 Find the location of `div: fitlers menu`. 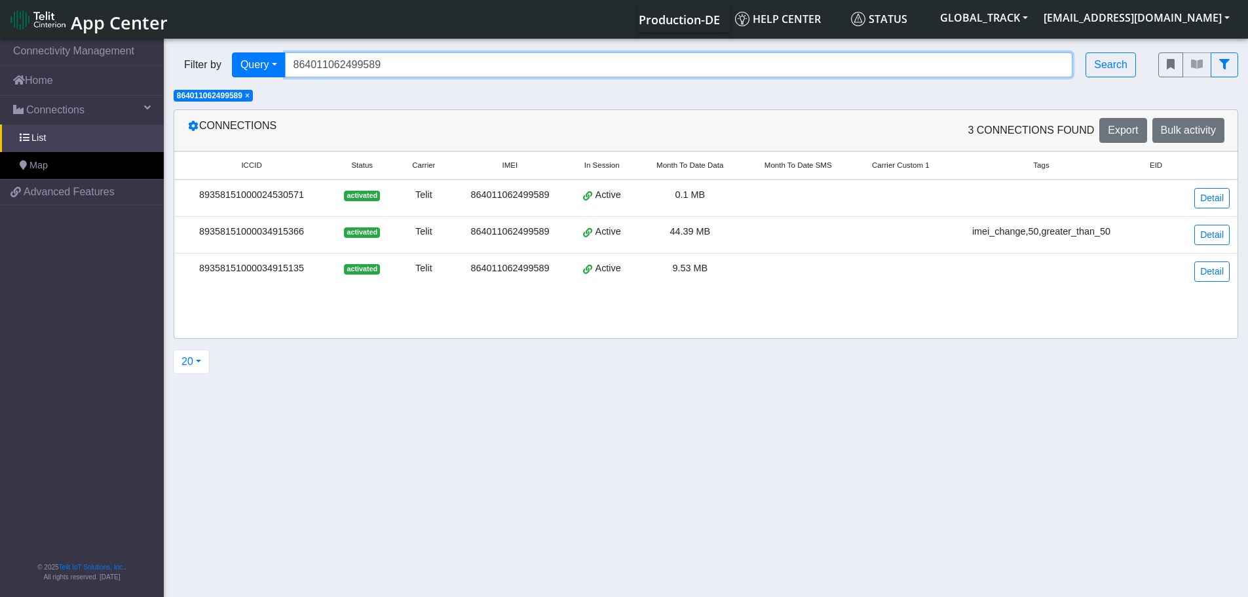

div: fitlers menu is located at coordinates (1198, 65).